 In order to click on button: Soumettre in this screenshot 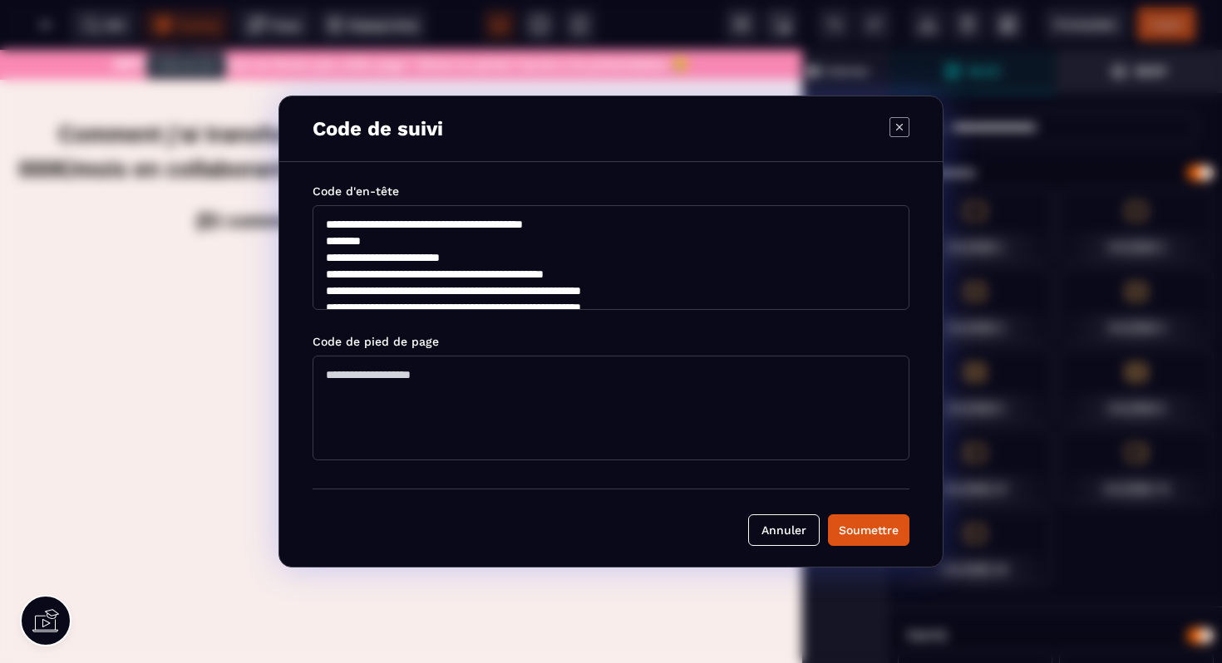, I will do `click(869, 530)`.